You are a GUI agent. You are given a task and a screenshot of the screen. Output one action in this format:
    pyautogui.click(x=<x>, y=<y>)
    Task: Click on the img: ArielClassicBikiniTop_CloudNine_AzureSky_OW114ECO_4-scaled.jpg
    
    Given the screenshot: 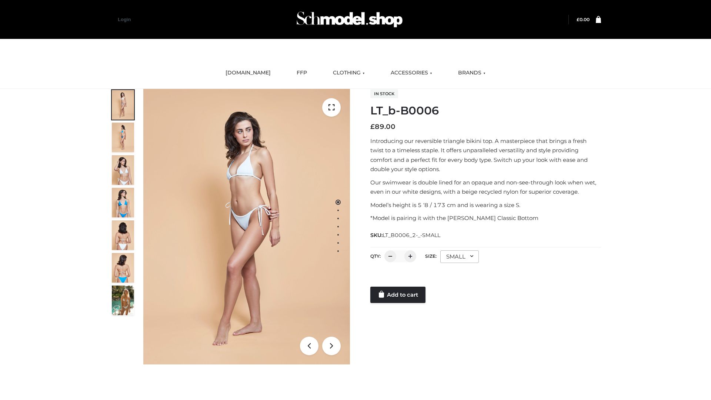 What is the action you would take?
    pyautogui.click(x=123, y=203)
    